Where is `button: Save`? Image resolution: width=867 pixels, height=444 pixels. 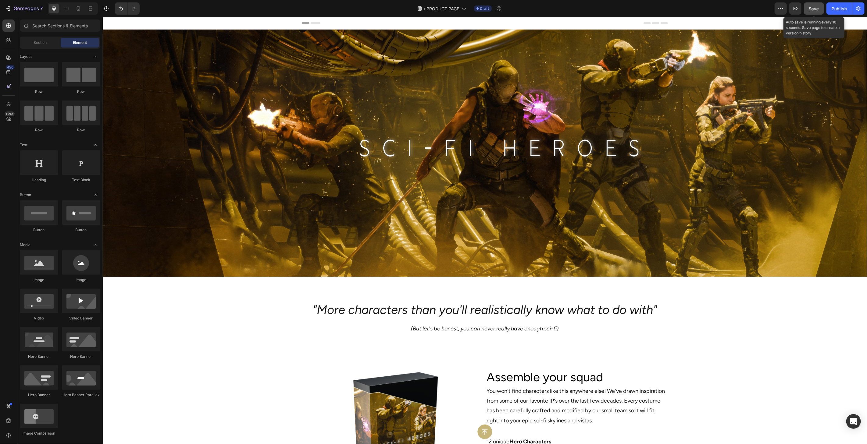 button: Save is located at coordinates (814, 9).